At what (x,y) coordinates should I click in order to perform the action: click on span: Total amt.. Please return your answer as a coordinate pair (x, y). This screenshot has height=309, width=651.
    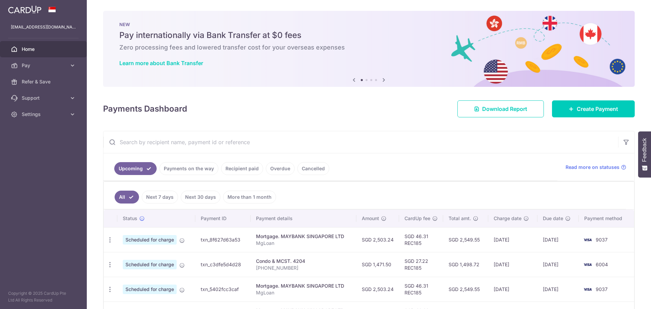
    Looking at the image, I should click on (460, 218).